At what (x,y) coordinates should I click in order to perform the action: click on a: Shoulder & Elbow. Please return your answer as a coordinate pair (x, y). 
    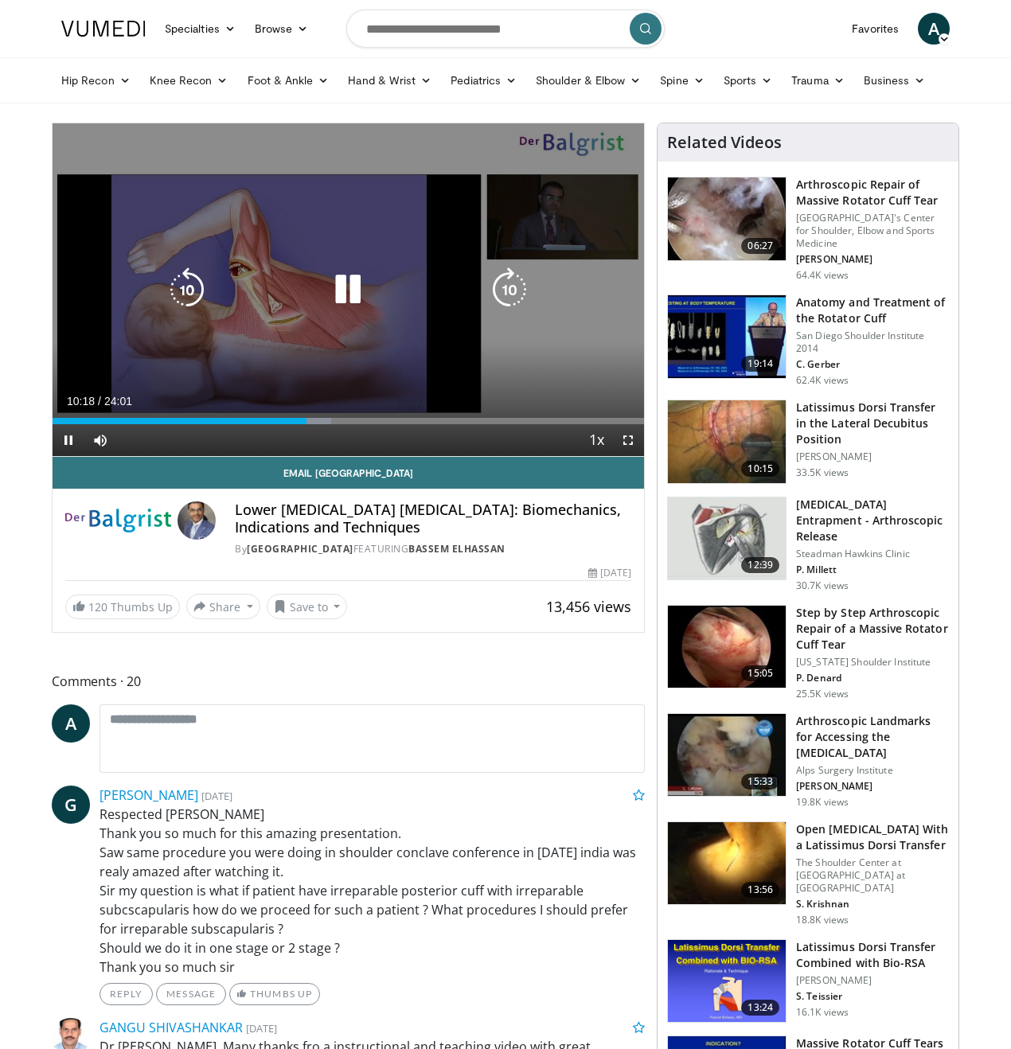
    Looking at the image, I should click on (588, 80).